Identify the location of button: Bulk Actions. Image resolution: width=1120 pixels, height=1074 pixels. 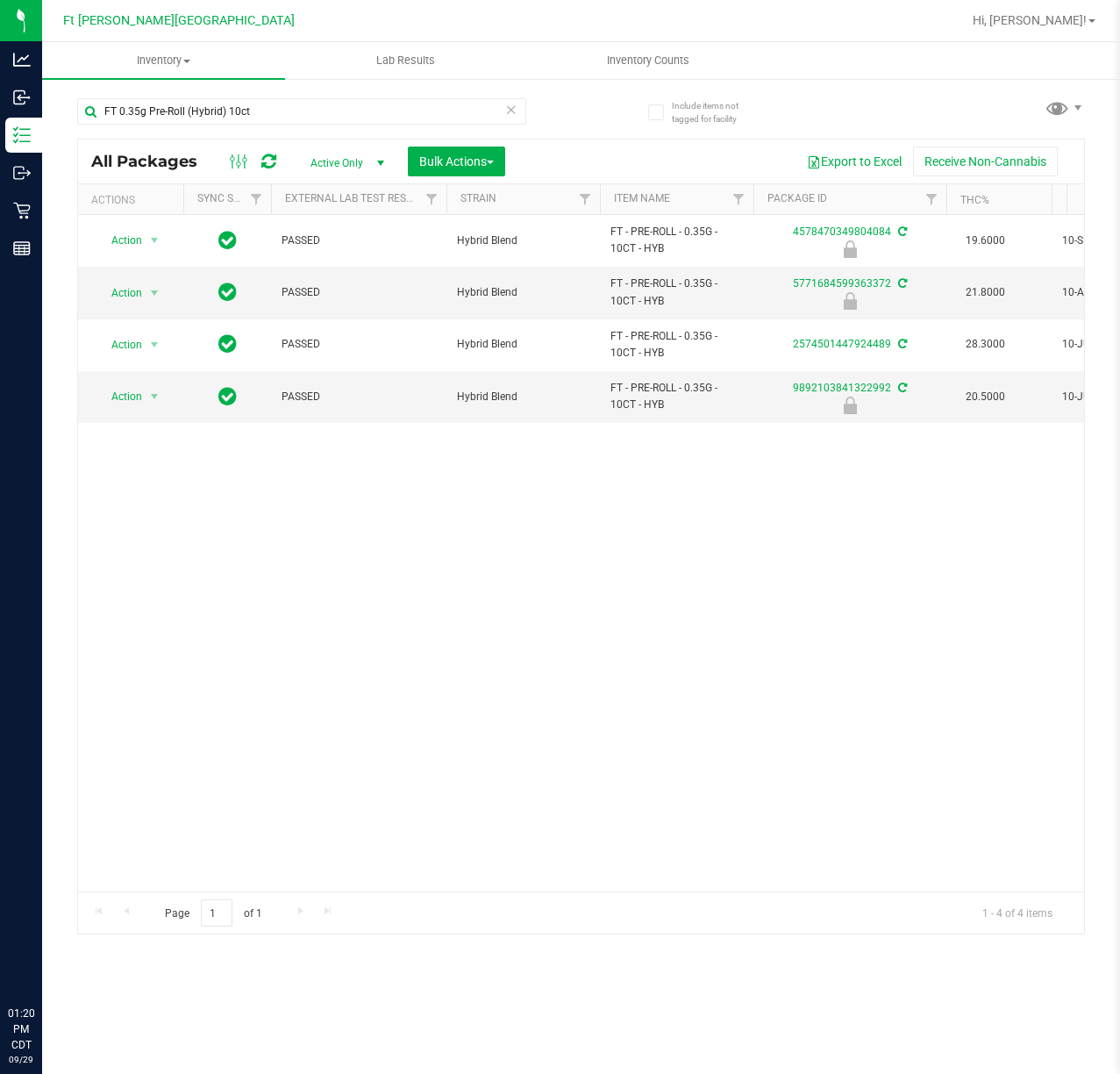
(456, 162).